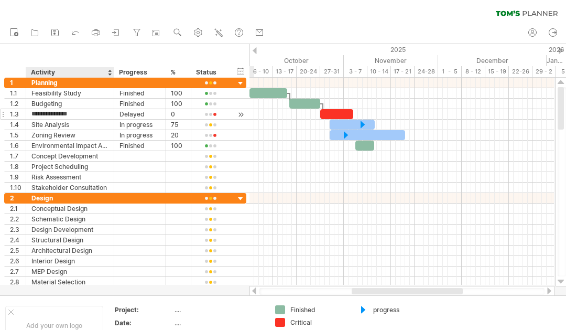 This screenshot has height=330, width=566. Describe the element at coordinates (70, 145) in the screenshot. I see `div: Environmental Impact Assessment` at that location.